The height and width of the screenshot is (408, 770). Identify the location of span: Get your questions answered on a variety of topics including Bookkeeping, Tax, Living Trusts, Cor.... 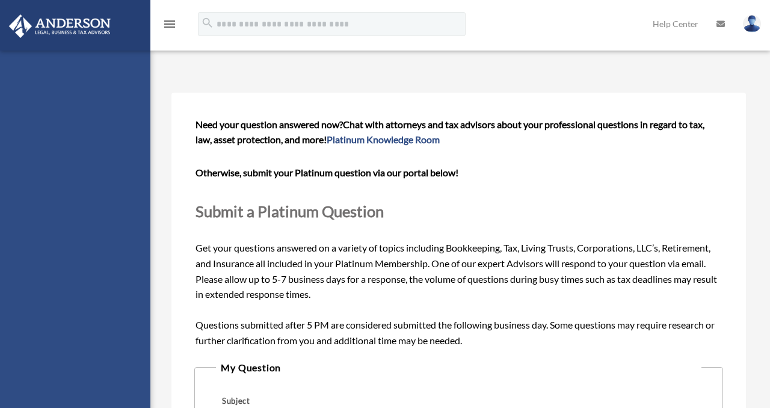
(458, 232).